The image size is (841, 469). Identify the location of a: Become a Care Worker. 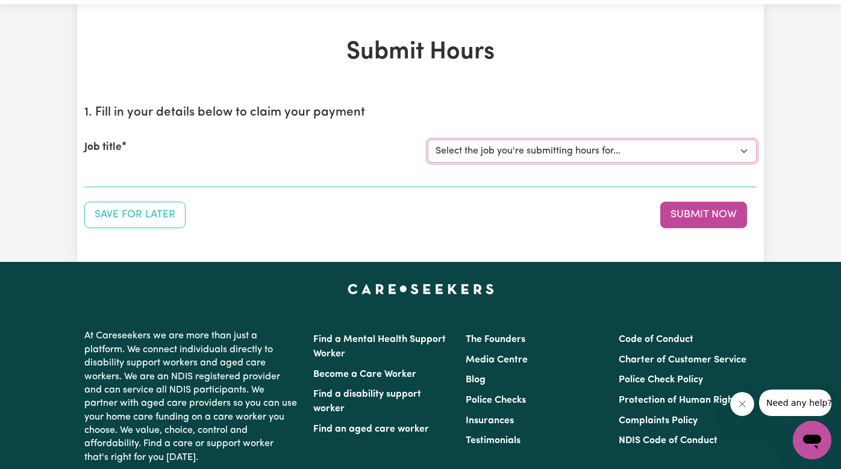
(364, 375).